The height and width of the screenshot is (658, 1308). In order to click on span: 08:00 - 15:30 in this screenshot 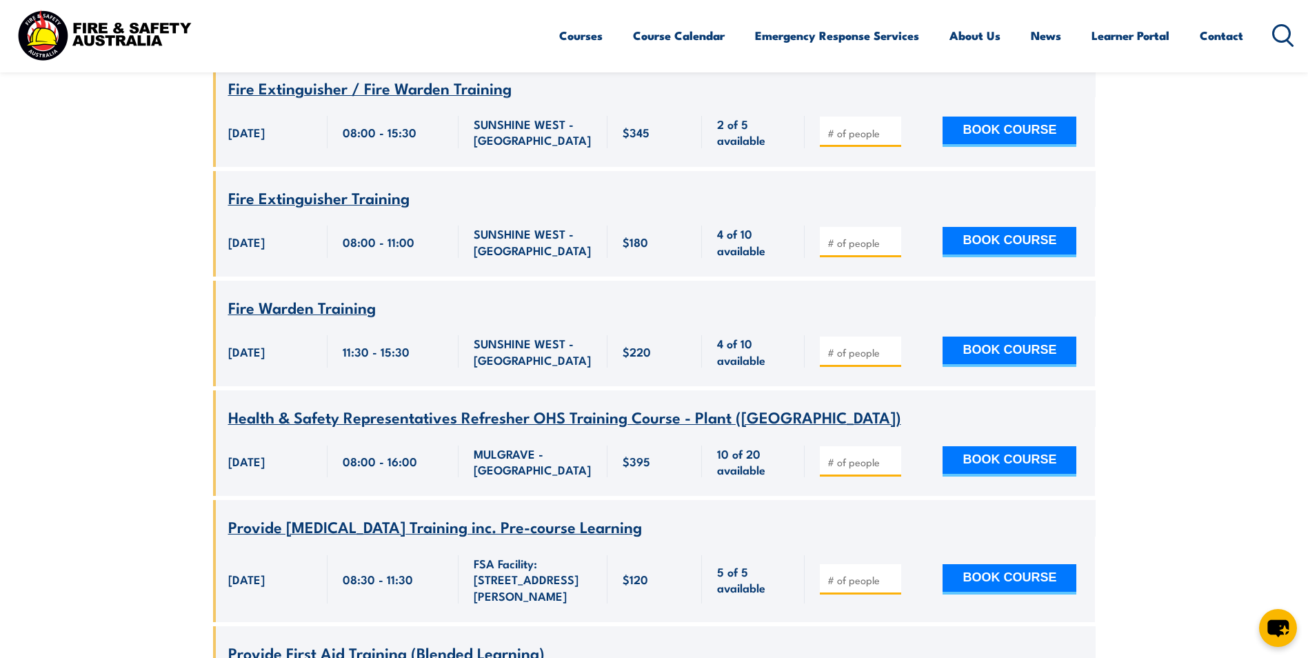, I will do `click(379, 132)`.